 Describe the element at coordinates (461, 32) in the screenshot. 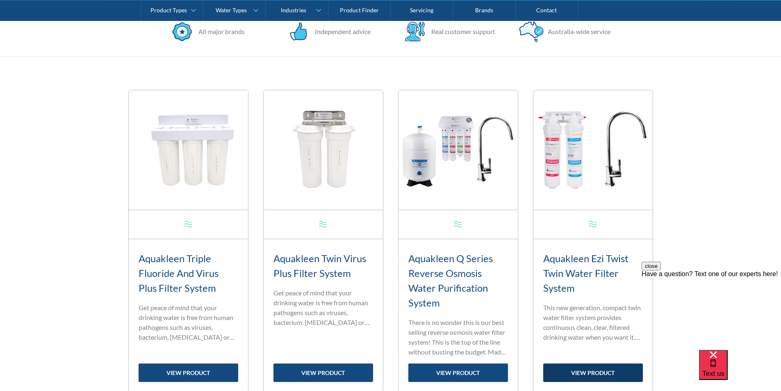

I see `div: Real customer support` at that location.